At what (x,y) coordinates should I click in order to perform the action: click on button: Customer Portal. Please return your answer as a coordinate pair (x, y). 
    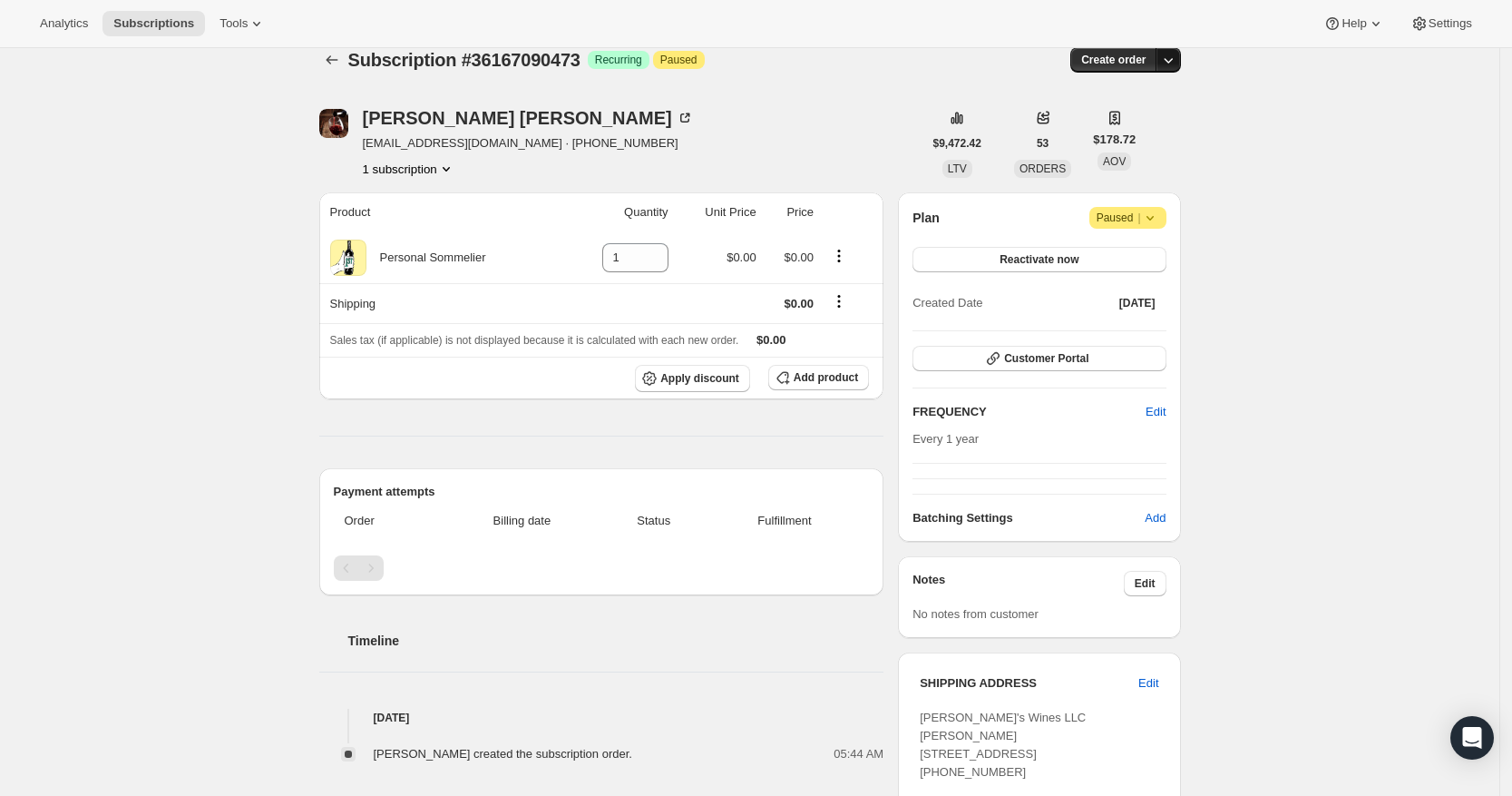
    Looking at the image, I should click on (1039, 358).